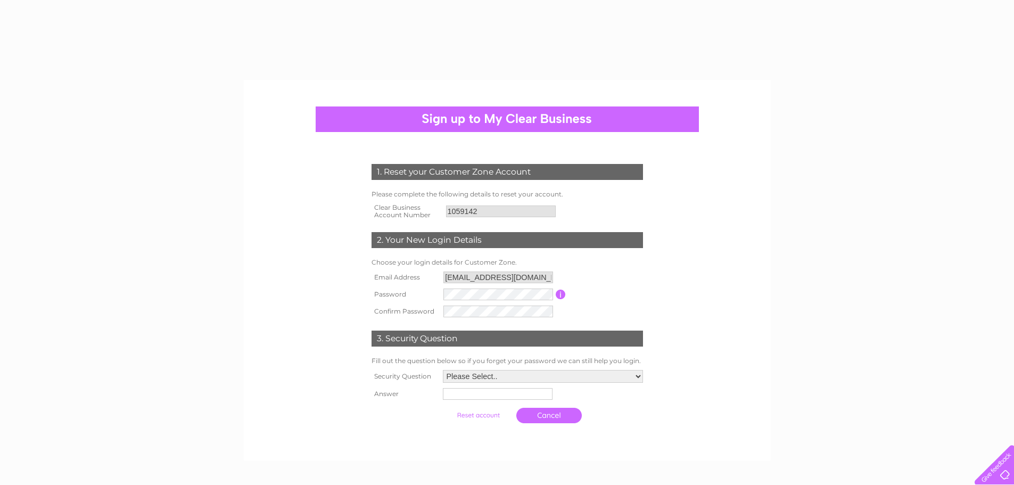 The width and height of the screenshot is (1014, 485). I want to click on th: Security Question, so click(405, 376).